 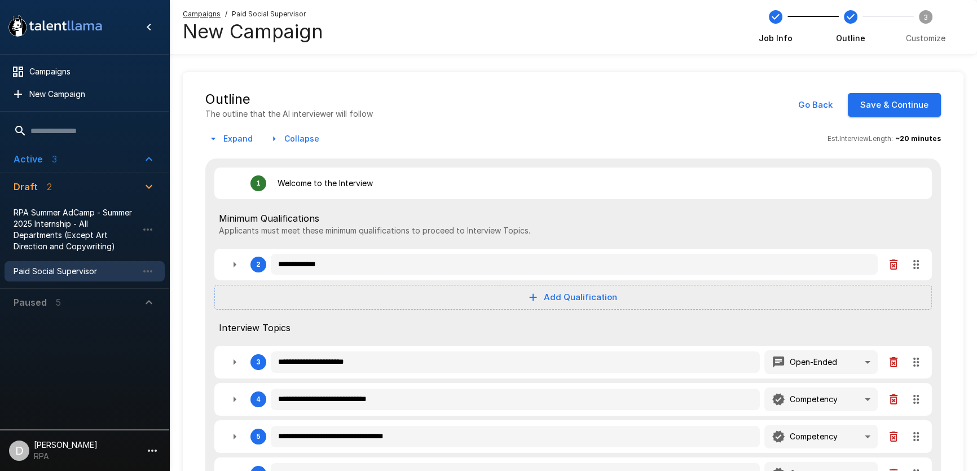 What do you see at coordinates (295, 139) in the screenshot?
I see `button: Collapse` at bounding box center [295, 139].